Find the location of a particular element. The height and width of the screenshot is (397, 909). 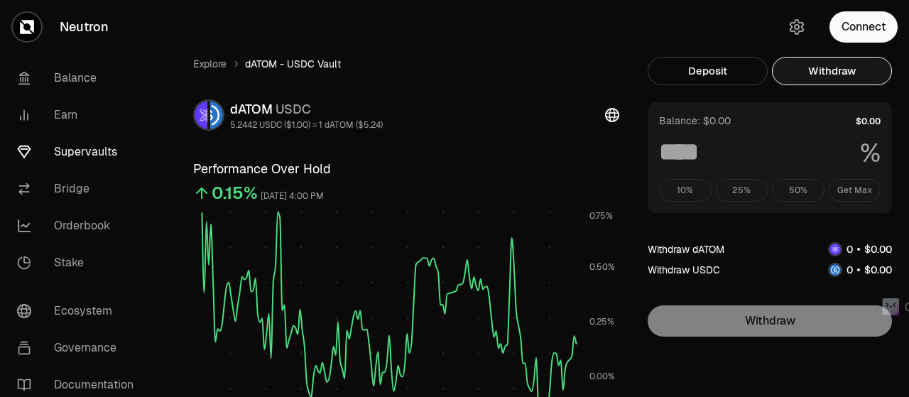

a: Bridge is located at coordinates (80, 189).